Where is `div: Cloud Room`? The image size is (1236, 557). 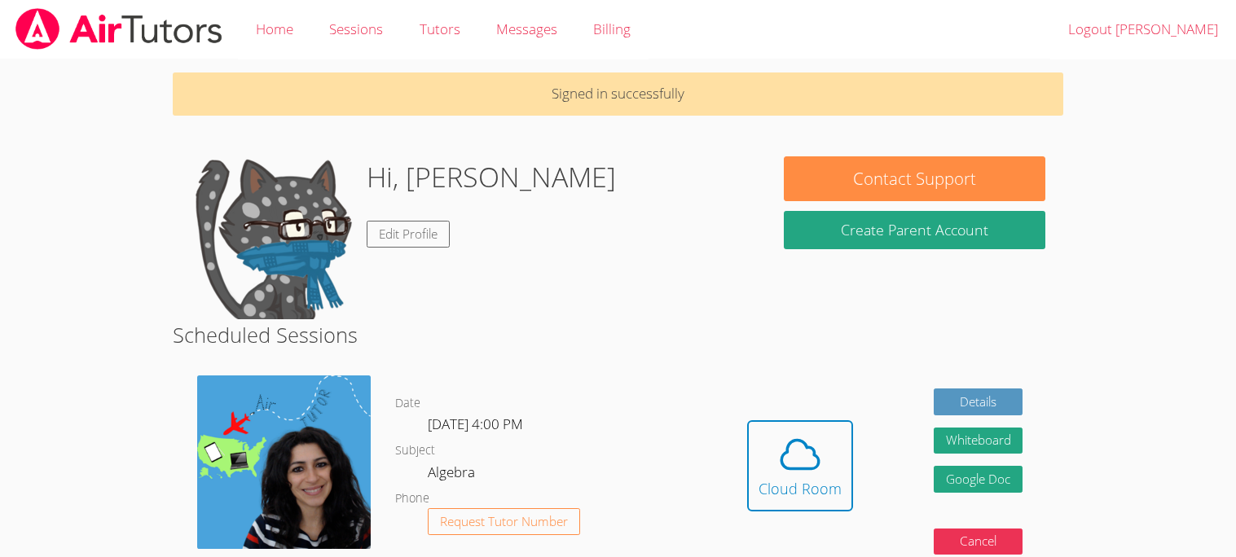
div: Cloud Room is located at coordinates (800, 489).